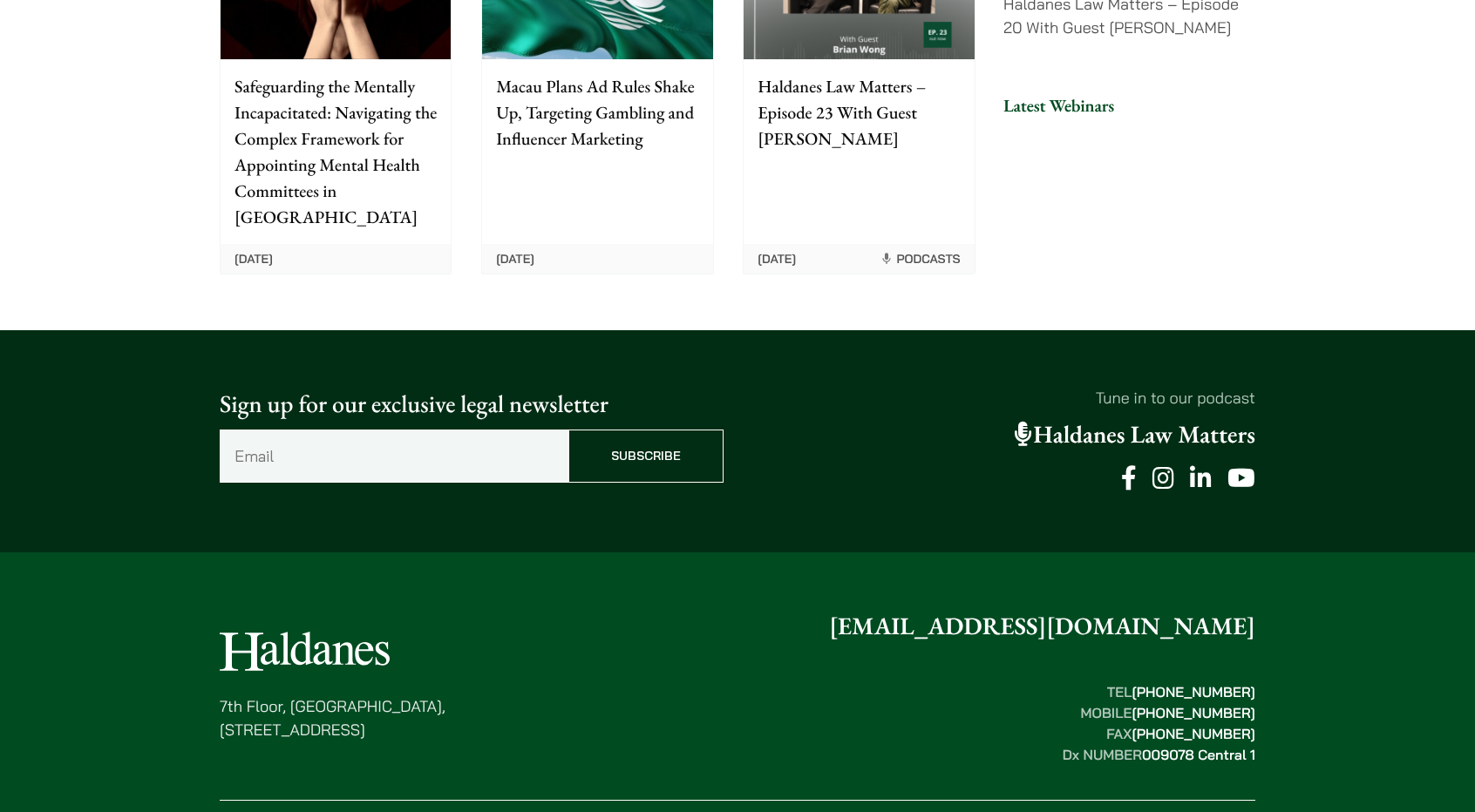 Image resolution: width=1475 pixels, height=812 pixels. What do you see at coordinates (646, 456) in the screenshot?
I see `input: Subscribe` at bounding box center [646, 456].